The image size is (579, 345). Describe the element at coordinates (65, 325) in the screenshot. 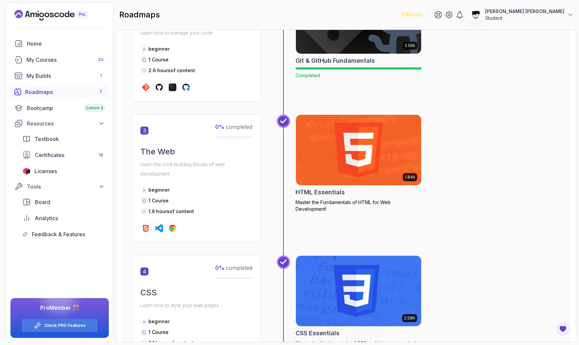

I see `a: Check PRO Features` at that location.